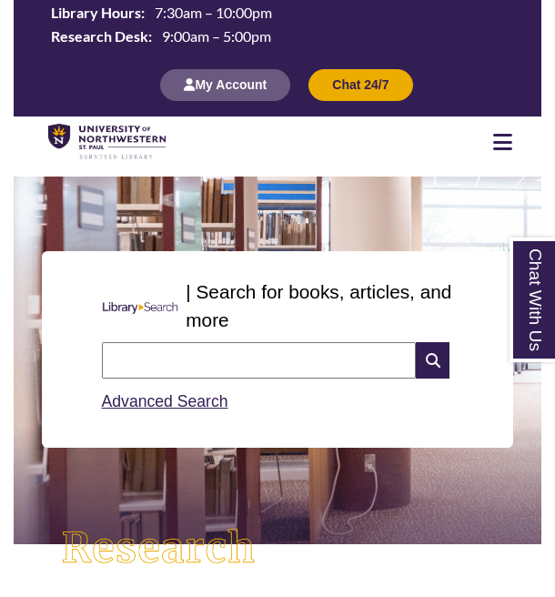 Image resolution: width=555 pixels, height=597 pixels. I want to click on table: Hours Today, so click(277, 25).